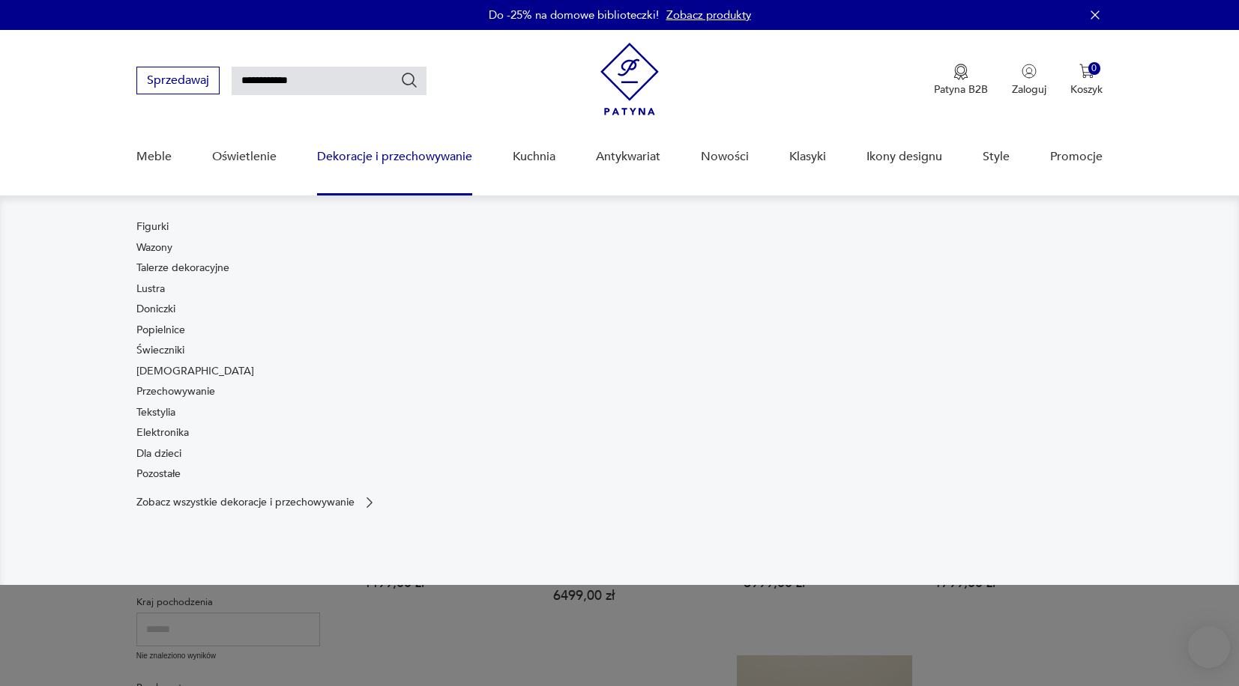 The image size is (1239, 686). What do you see at coordinates (154, 157) in the screenshot?
I see `a: Meble` at bounding box center [154, 157].